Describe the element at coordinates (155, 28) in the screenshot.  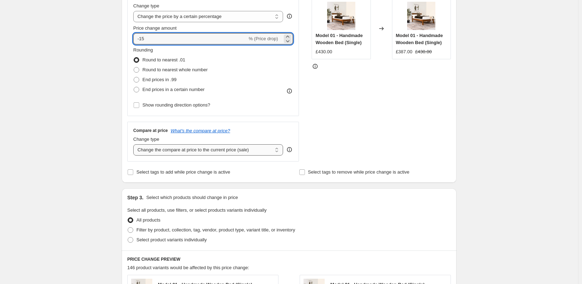
I see `span: Price change amount` at that location.